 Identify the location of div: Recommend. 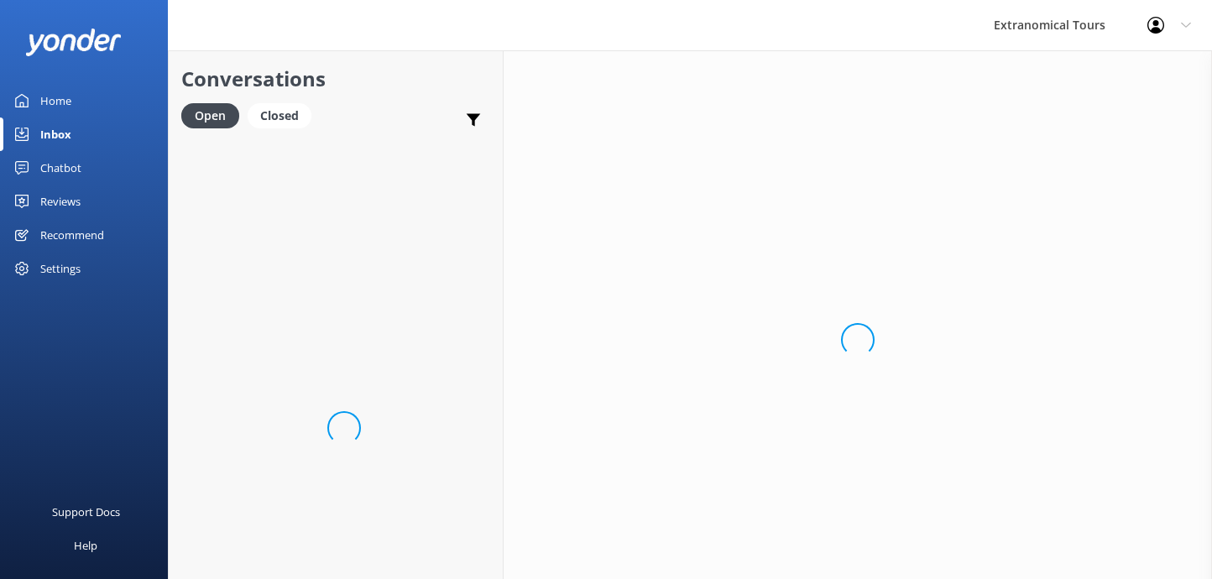
(72, 235).